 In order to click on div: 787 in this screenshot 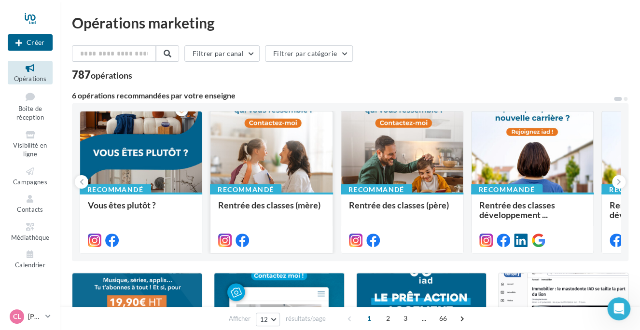, I will do `click(102, 75)`.